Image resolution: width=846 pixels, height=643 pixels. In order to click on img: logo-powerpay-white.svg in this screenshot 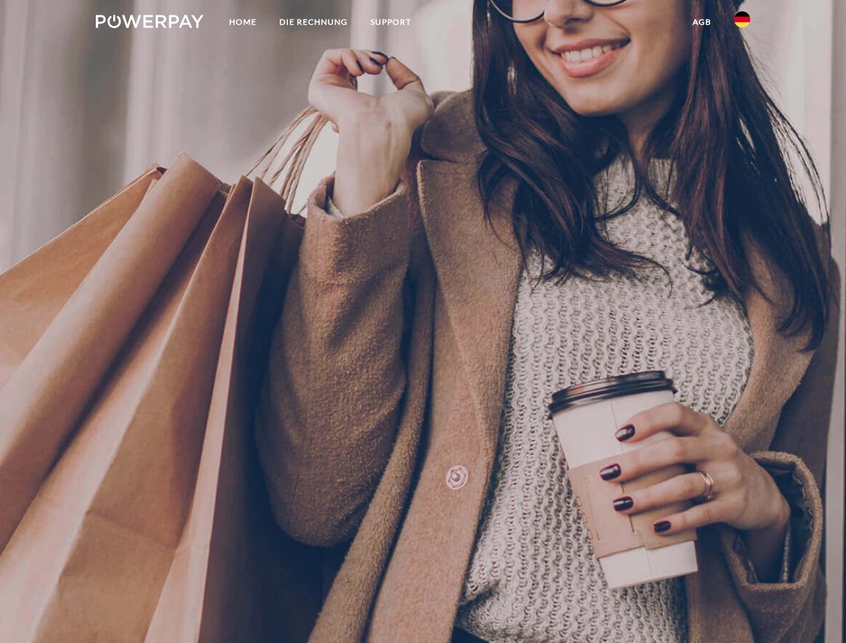, I will do `click(149, 21)`.